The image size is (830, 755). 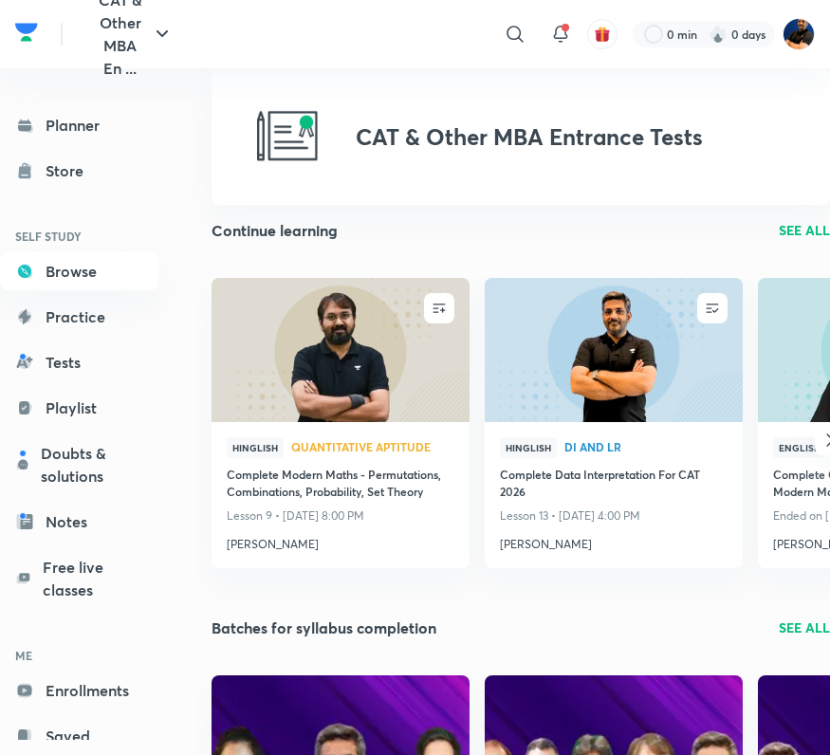 What do you see at coordinates (340, 485) in the screenshot?
I see `h4: Complete Modern Maths - Permutations, Combinations, Probability, Set Theory` at bounding box center [340, 485].